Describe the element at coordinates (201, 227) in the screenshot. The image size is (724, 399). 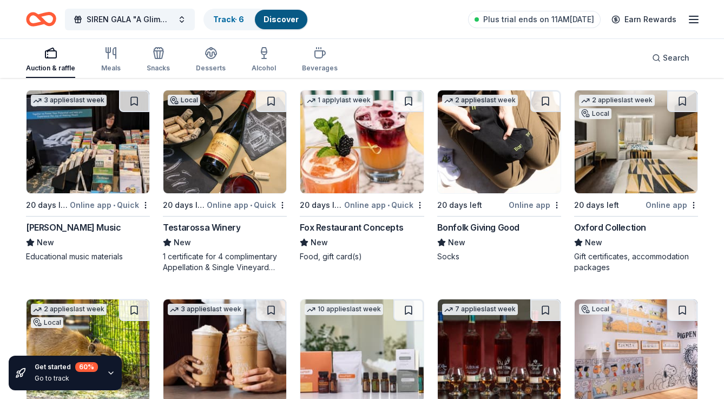
I see `div: Testarossa Winery` at that location.